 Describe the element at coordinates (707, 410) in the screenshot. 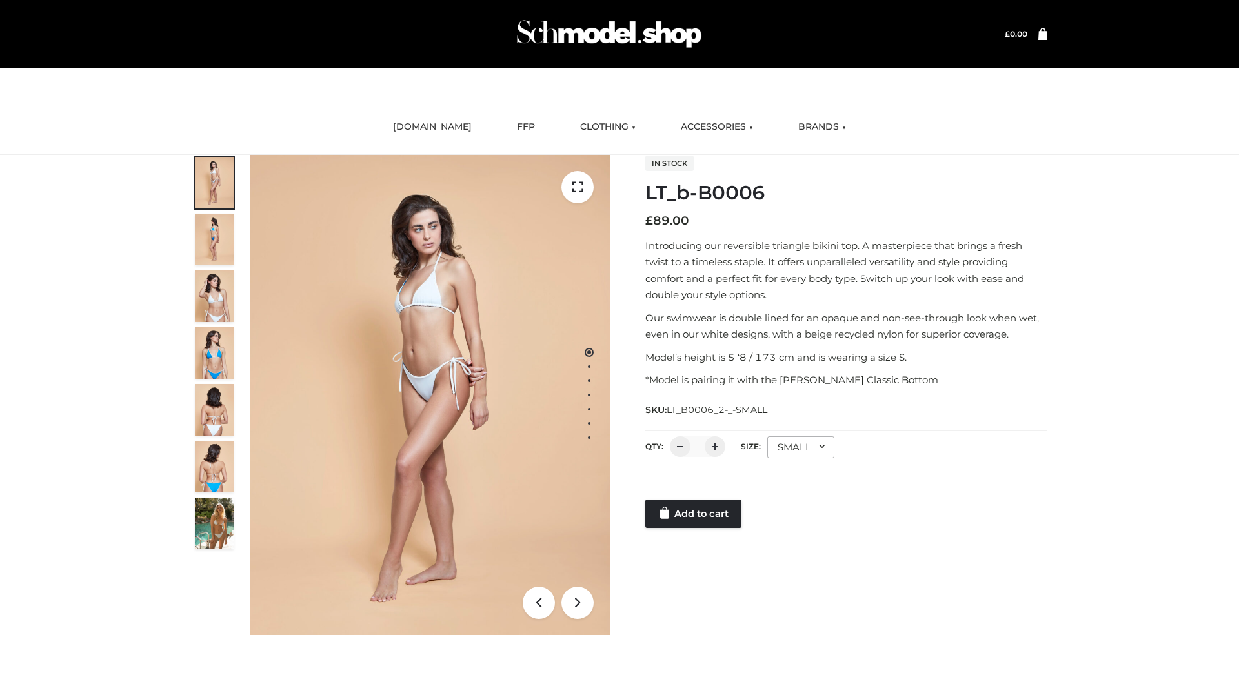

I see `span: SKU:` at that location.